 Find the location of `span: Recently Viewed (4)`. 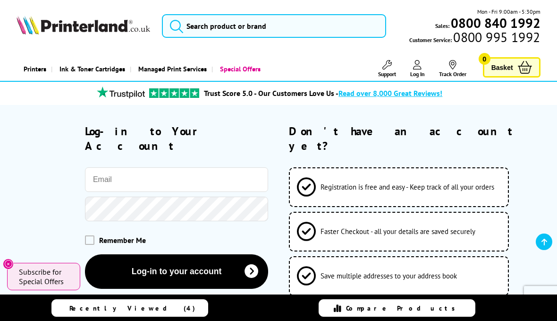

span: Recently Viewed (4) is located at coordinates (132, 308).